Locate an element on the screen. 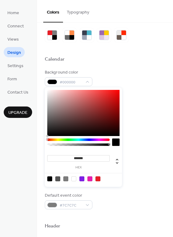  span: Settings is located at coordinates (15, 66).